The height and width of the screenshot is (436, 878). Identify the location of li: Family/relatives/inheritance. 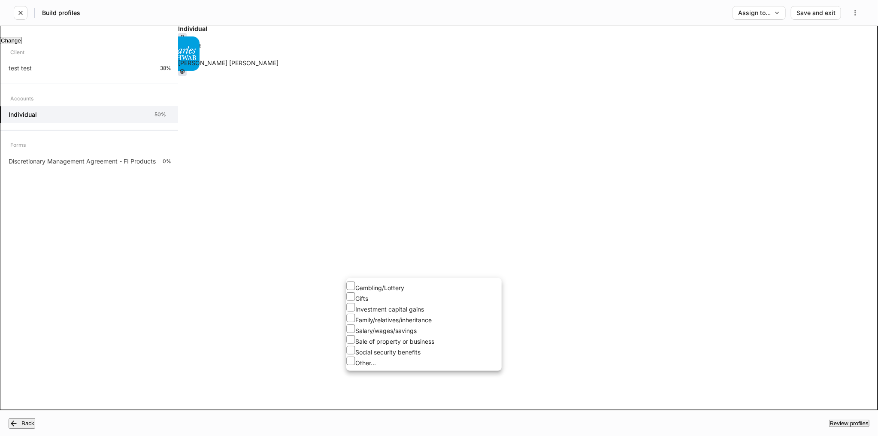
(424, 319).